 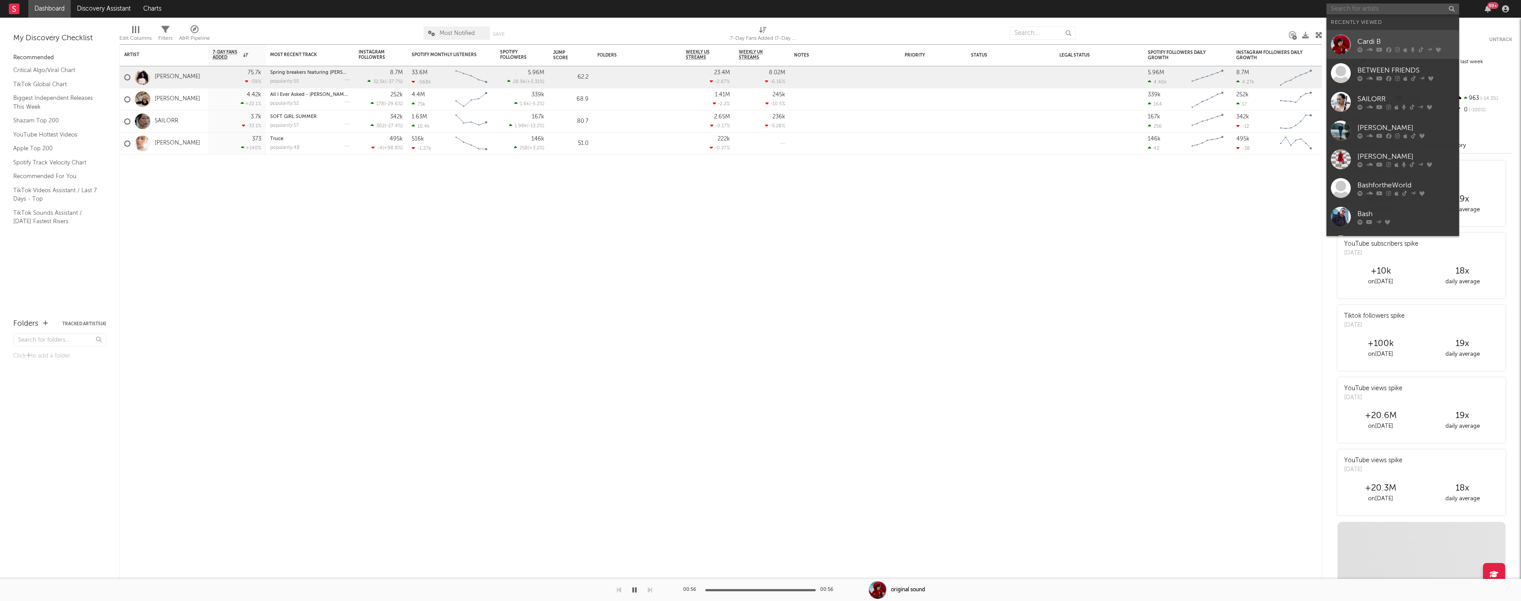 What do you see at coordinates (538, 139) in the screenshot?
I see `div: 146k` at bounding box center [538, 139].